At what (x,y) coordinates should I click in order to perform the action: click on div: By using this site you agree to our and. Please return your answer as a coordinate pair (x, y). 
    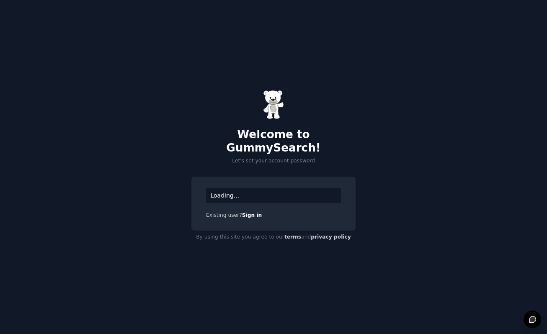
    Looking at the image, I should click on (273, 237).